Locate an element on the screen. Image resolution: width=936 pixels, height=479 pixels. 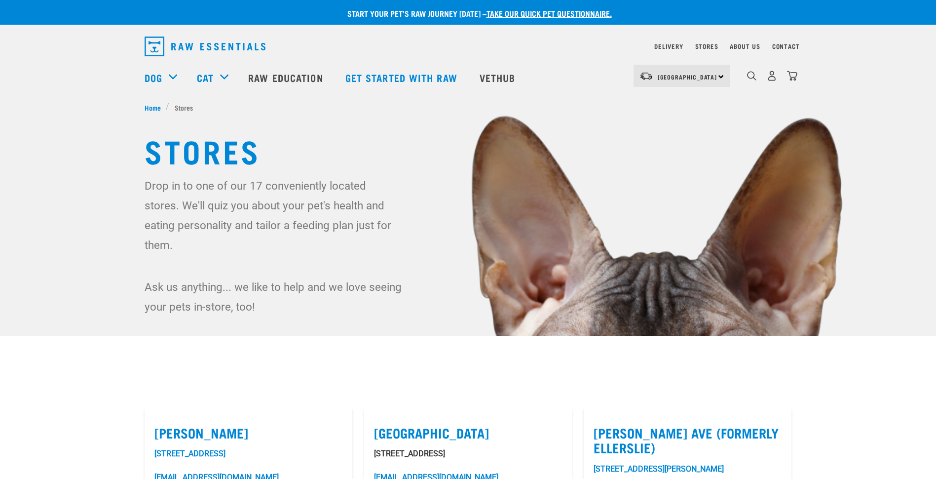
a: Delivery is located at coordinates (668, 46).